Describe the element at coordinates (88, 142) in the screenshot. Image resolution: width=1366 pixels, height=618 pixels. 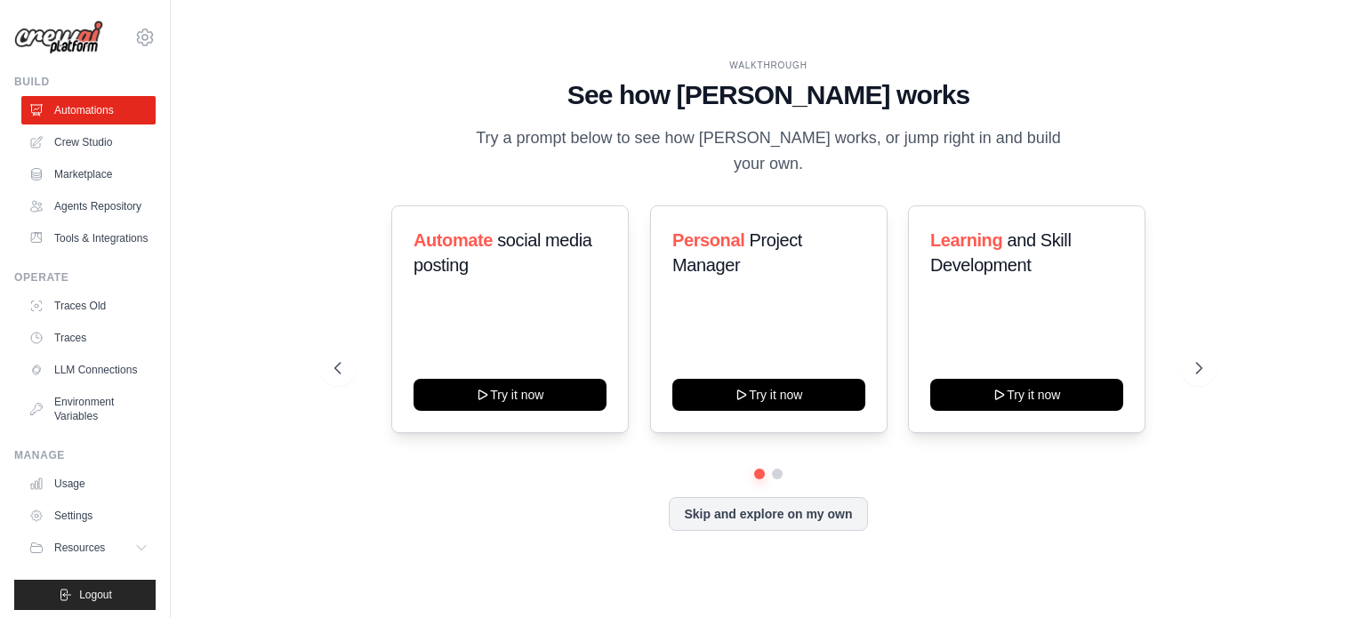
I see `a: Crew Studio` at that location.